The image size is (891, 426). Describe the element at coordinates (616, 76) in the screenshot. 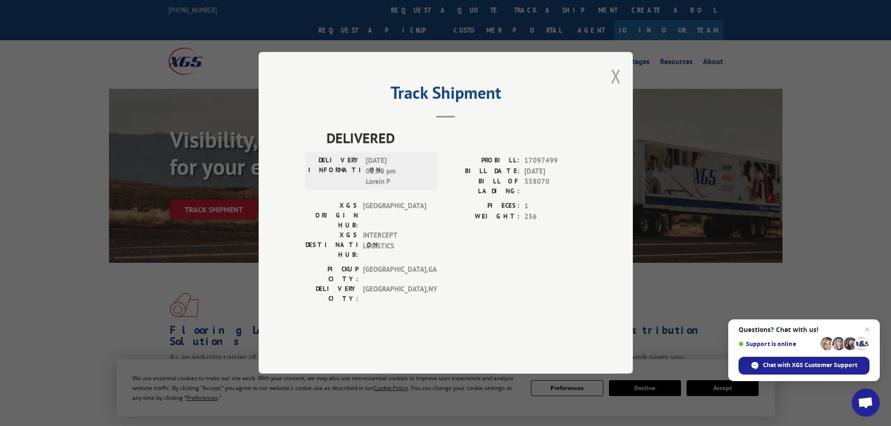

I see `button: Close modal` at that location.